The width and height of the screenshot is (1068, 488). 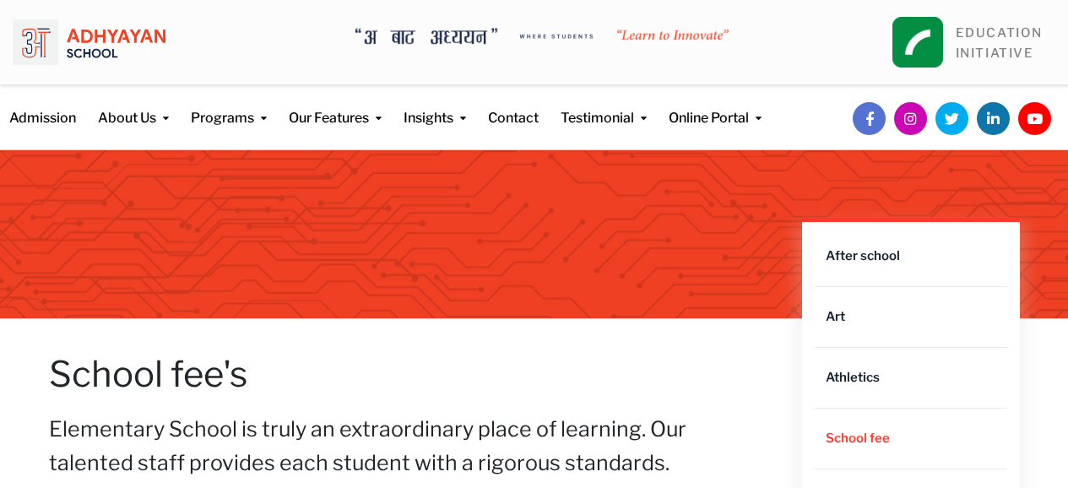 What do you see at coordinates (542, 36) in the screenshot?
I see `img: A Bata Adhyayan where students learn to Innovate` at bounding box center [542, 36].